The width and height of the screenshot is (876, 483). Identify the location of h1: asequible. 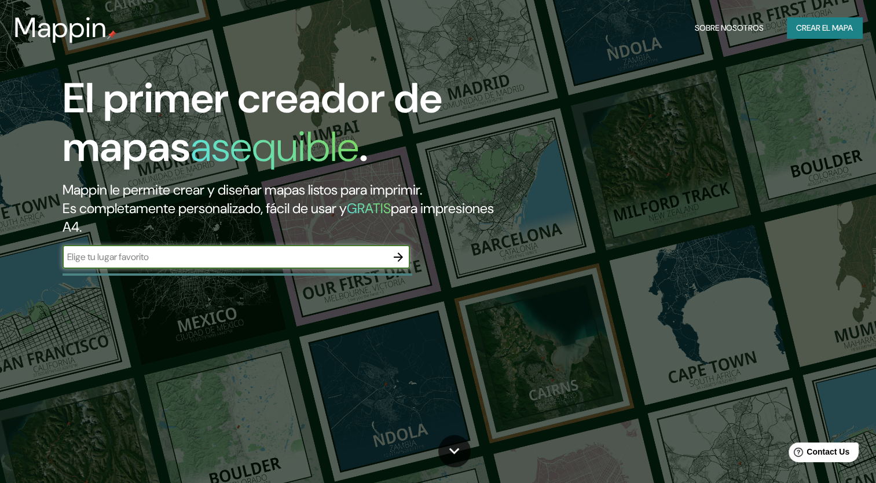
(274, 146).